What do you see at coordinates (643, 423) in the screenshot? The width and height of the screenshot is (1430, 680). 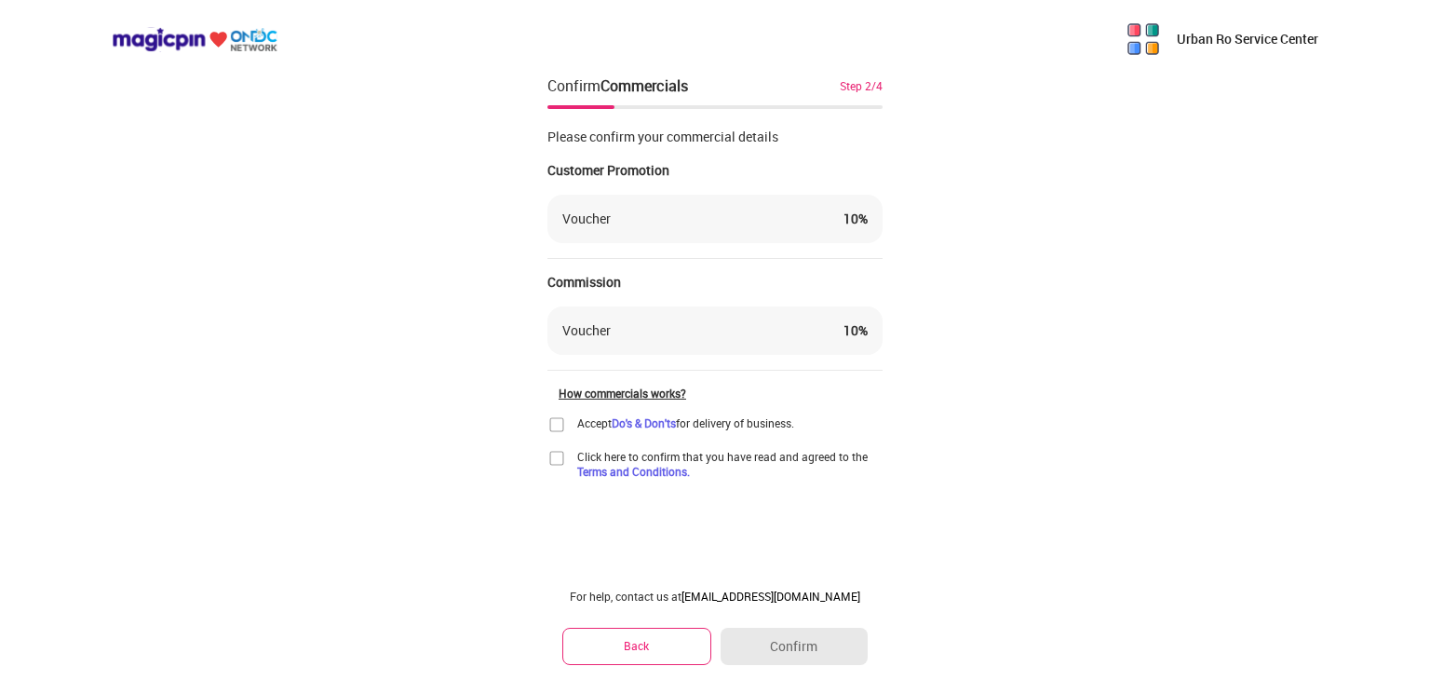 I see `a: Do's & Don'ts` at bounding box center [643, 423].